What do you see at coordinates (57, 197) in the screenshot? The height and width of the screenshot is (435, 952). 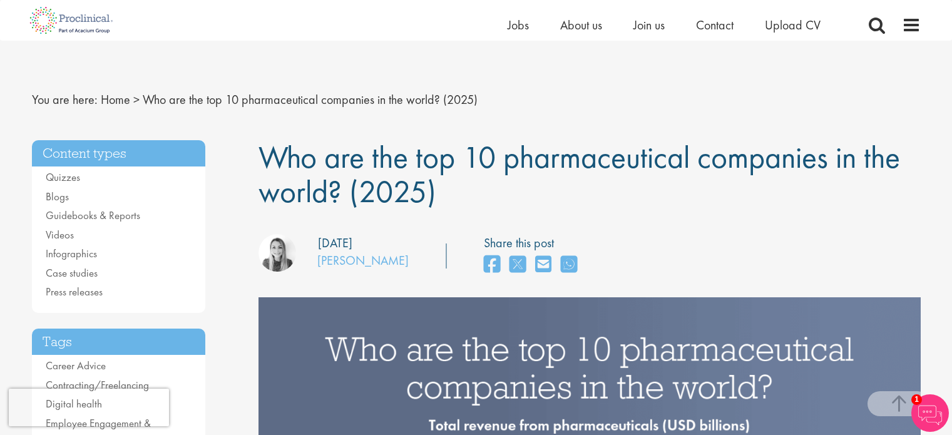 I see `a: Blogs` at bounding box center [57, 197].